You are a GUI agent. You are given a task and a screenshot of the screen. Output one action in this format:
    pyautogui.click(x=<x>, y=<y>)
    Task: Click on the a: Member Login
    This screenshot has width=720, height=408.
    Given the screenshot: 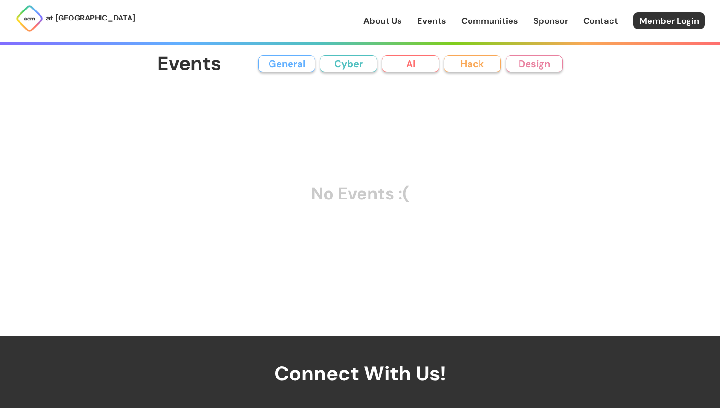 What is the action you would take?
    pyautogui.click(x=669, y=20)
    